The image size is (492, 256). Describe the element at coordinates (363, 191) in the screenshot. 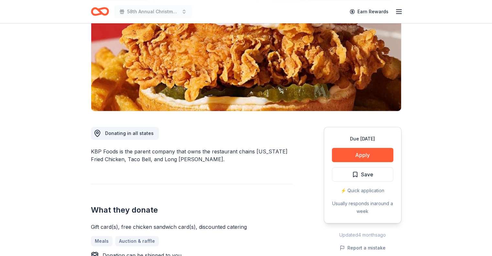

I see `div: ⚡️ Quick application` at that location.